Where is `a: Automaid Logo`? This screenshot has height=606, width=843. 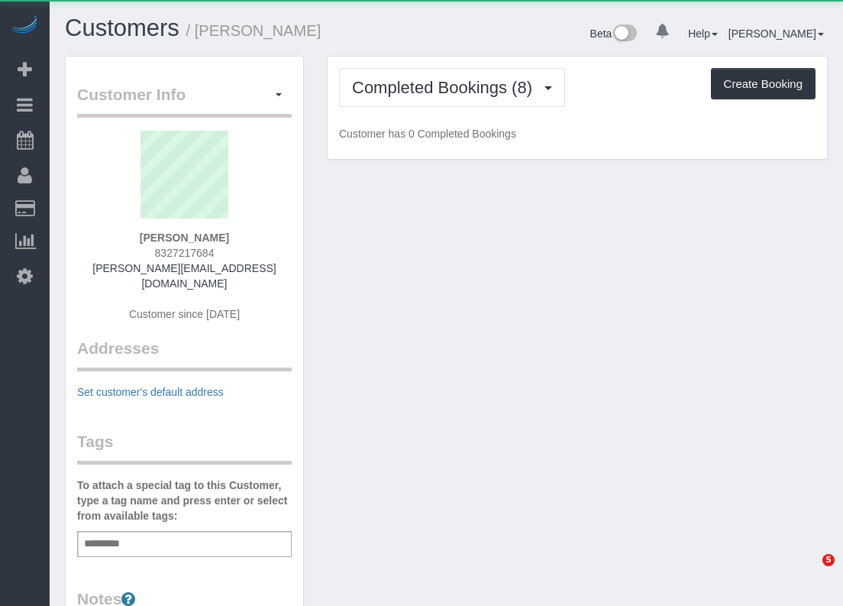
a: Automaid Logo is located at coordinates (24, 26).